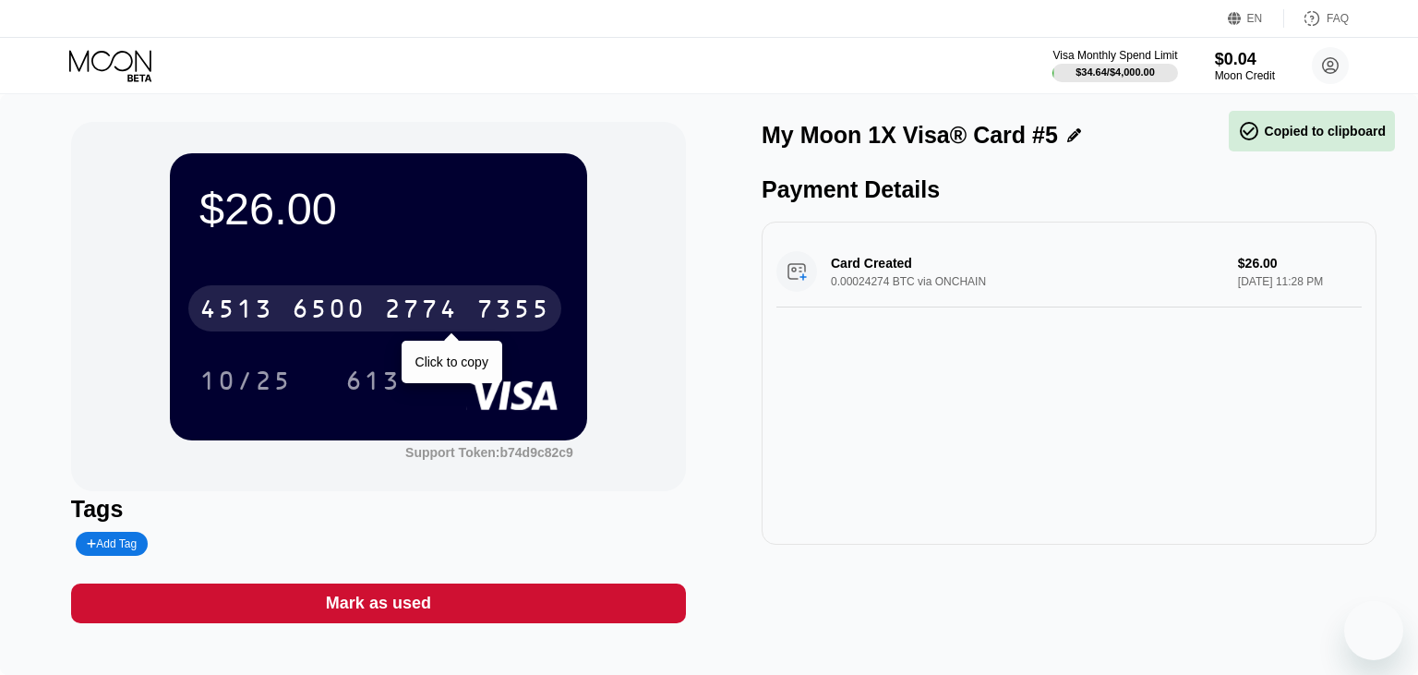 Image resolution: width=1418 pixels, height=675 pixels. What do you see at coordinates (329, 311) in the screenshot?
I see `div: 6500` at bounding box center [329, 311].